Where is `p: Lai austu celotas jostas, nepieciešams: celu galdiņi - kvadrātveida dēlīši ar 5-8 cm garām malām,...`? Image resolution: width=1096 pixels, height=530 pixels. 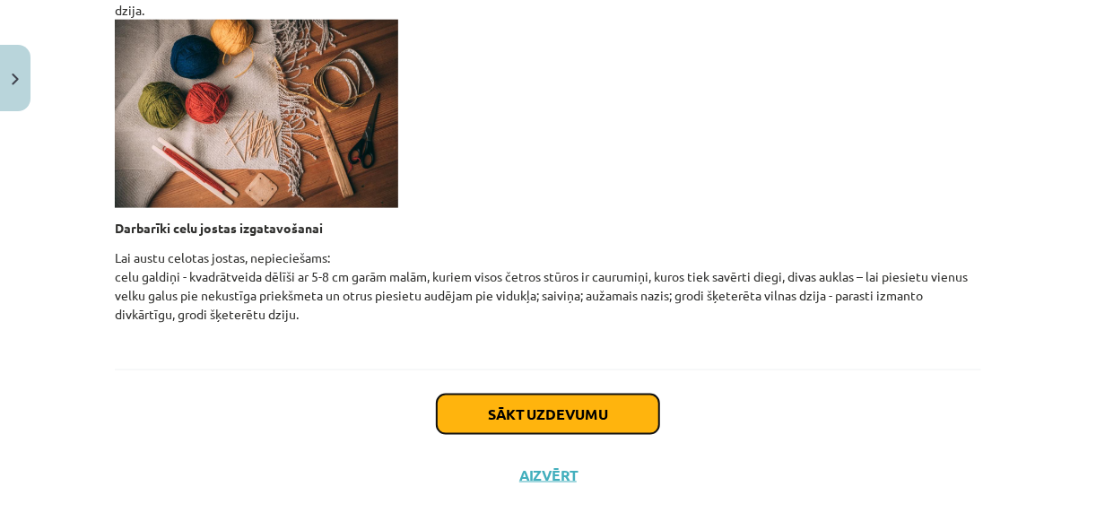
p: Lai austu celotas jostas, nepieciešams: celu galdiņi - kvadrātveida dēlīši ar 5-8 cm garām malām,... is located at coordinates (548, 295).